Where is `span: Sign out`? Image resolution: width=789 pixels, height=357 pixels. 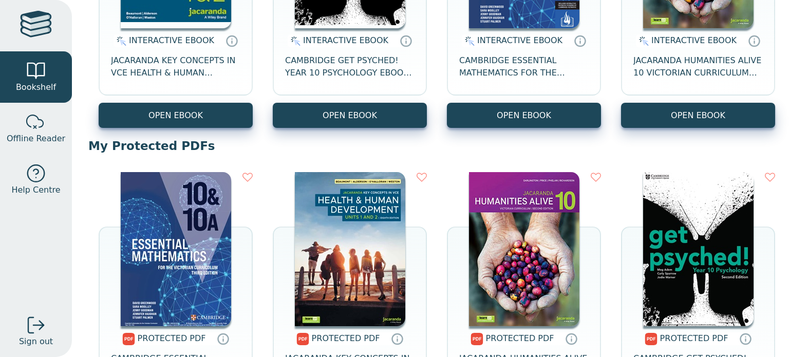
span: Sign out is located at coordinates (36, 342).